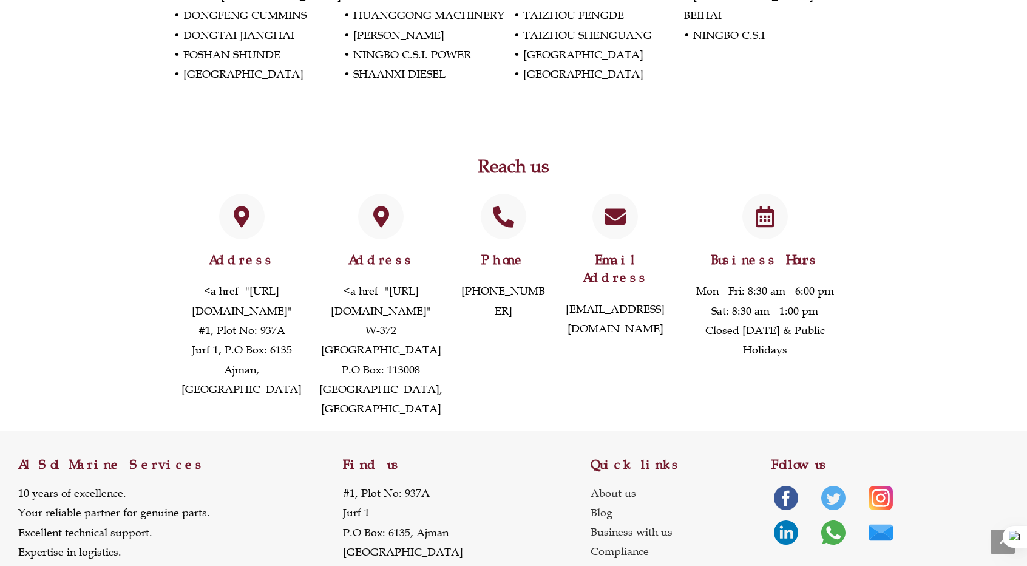 This screenshot has height=566, width=1027. Describe the element at coordinates (681, 532) in the screenshot. I see `a: Business with us` at that location.